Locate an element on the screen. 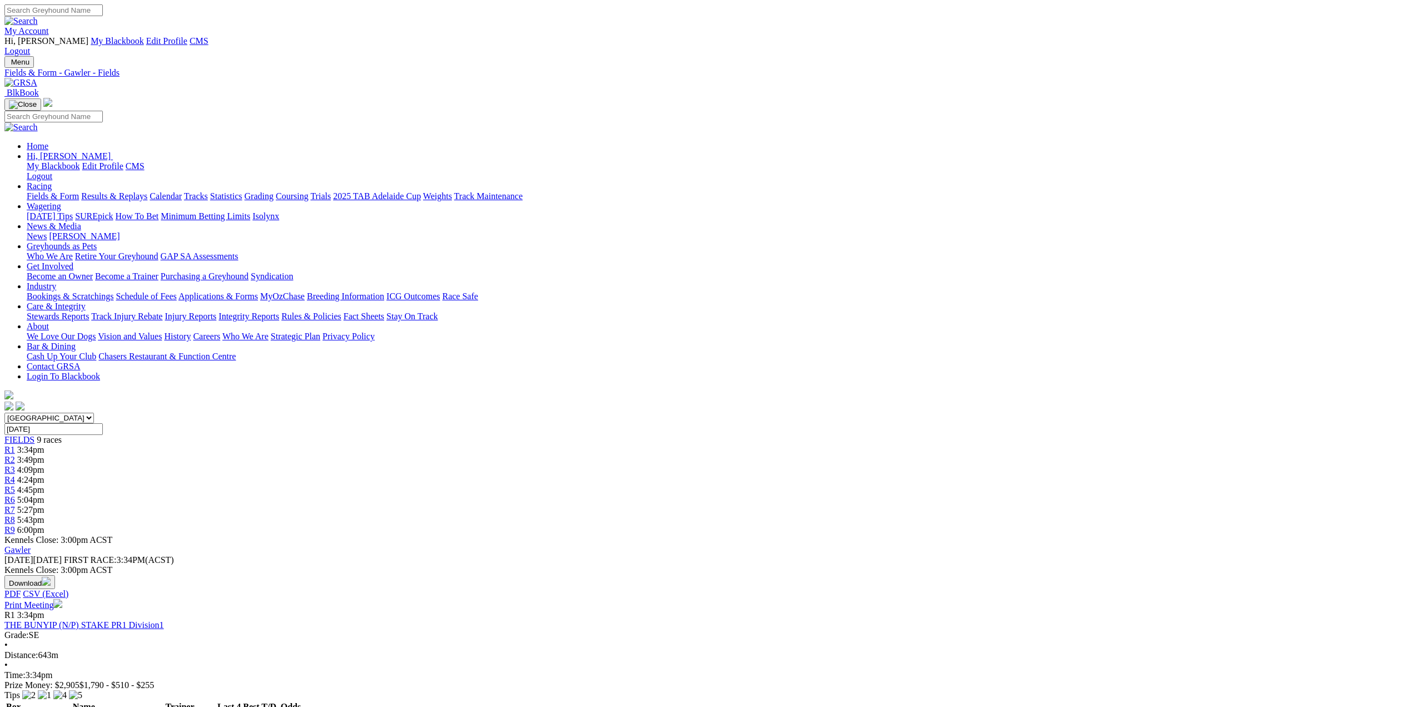 Image resolution: width=1415 pixels, height=707 pixels. a: Stay On Track is located at coordinates (412, 316).